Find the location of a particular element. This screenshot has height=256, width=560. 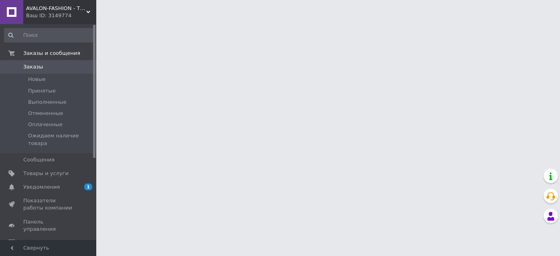

span: Сообщения is located at coordinates (39, 160).